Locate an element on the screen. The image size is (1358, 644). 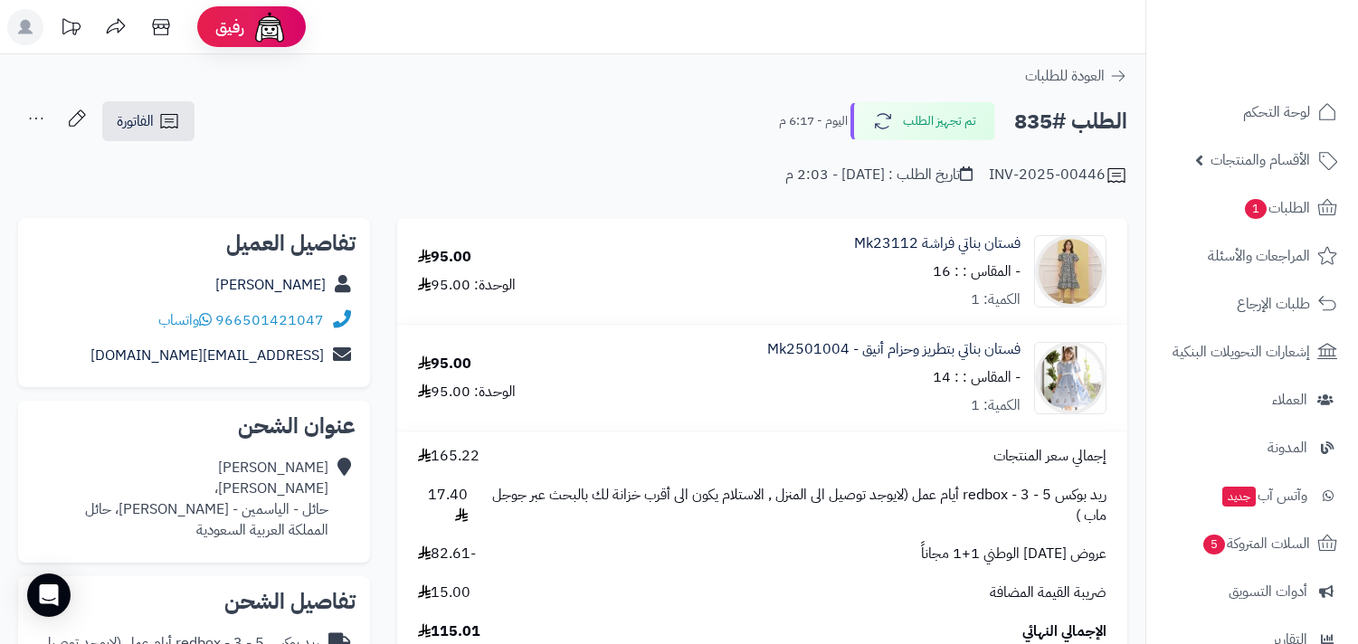
a: فستان بناتي فراشة Mk23112 is located at coordinates (937, 243).